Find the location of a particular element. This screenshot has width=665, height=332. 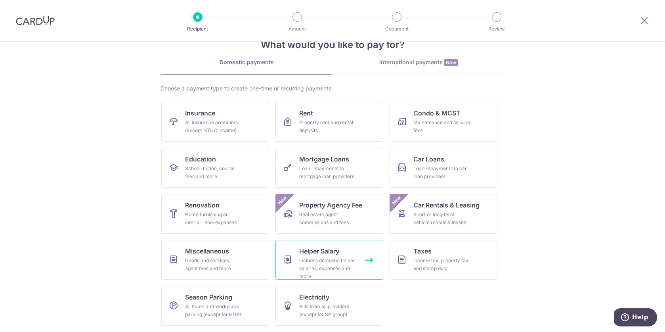

div: Home furnishing or interior reno-expenses is located at coordinates (213, 218).